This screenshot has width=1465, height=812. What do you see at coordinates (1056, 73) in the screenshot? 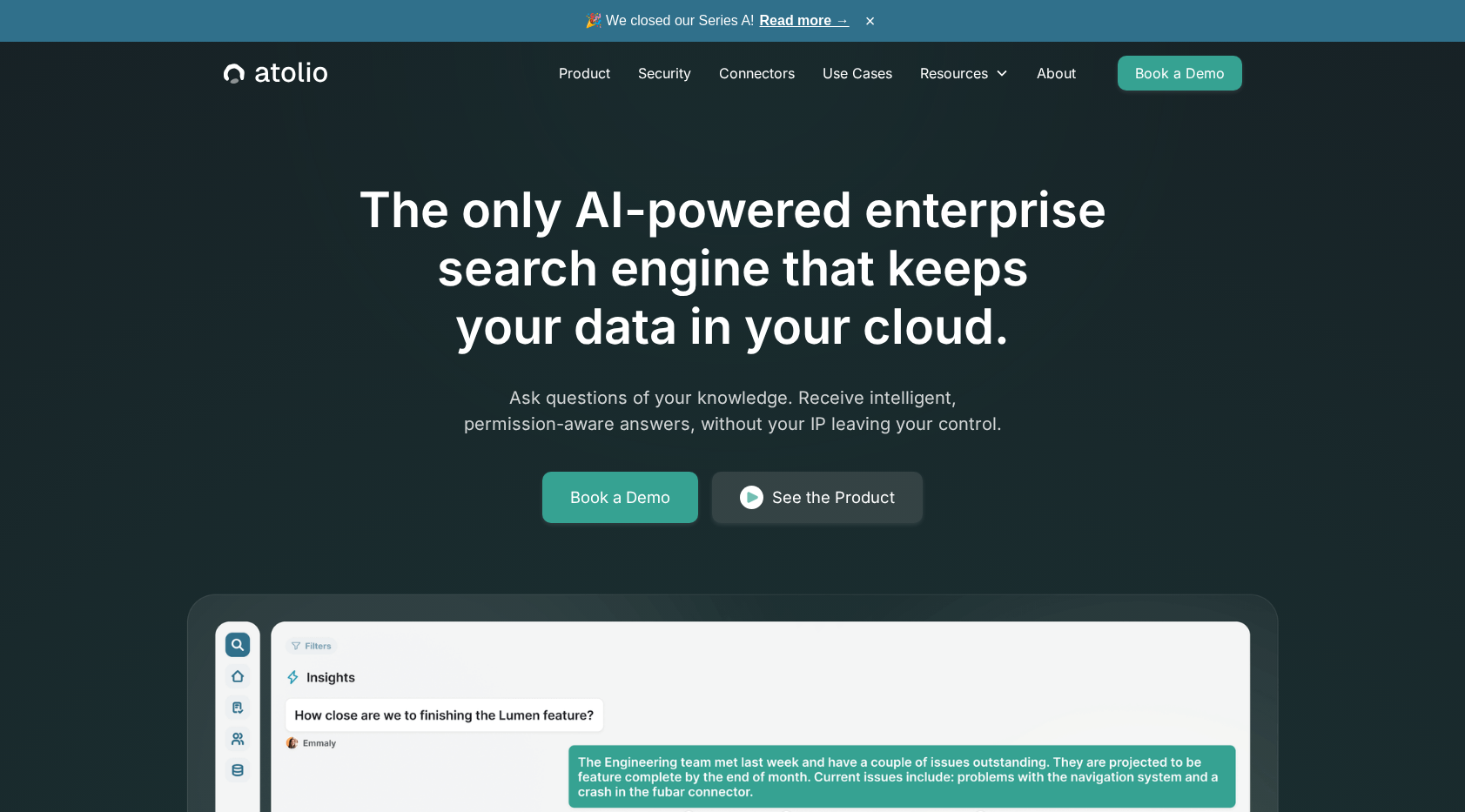
I see `a: About` at bounding box center [1056, 73].